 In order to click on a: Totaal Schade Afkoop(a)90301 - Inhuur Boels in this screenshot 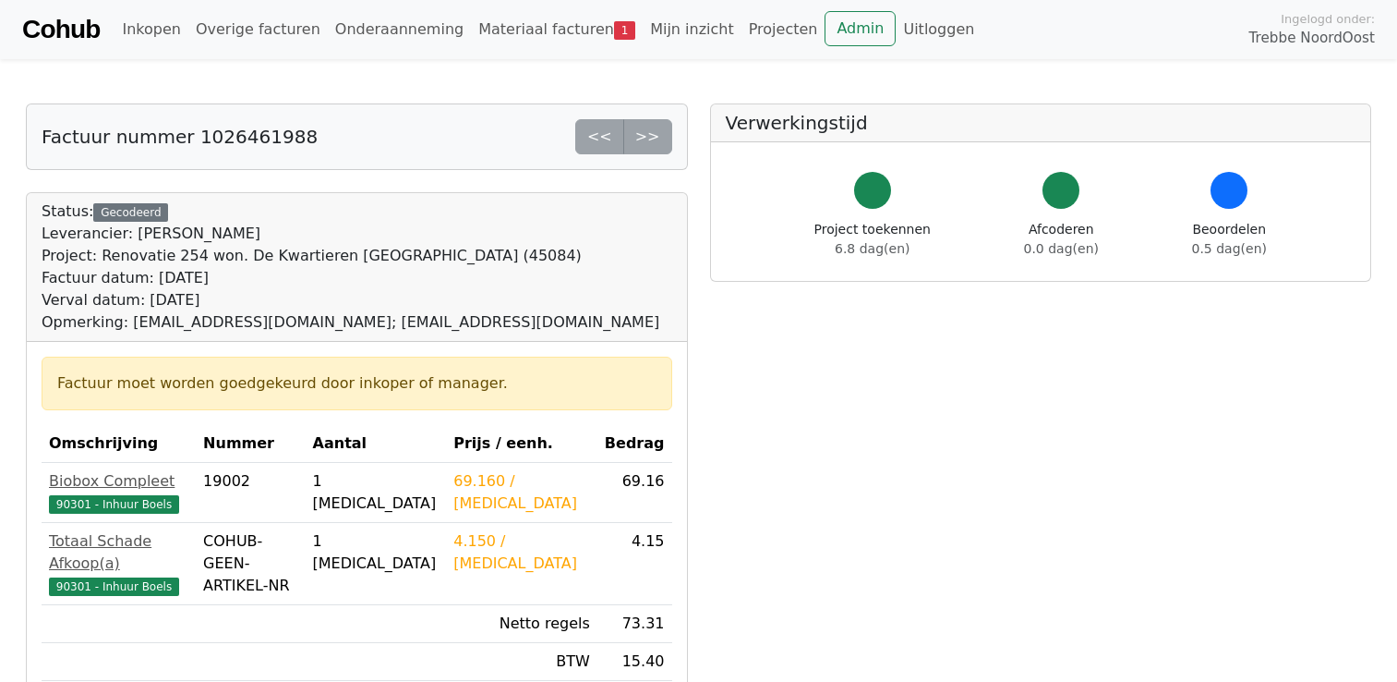, I will do `click(118, 563)`.